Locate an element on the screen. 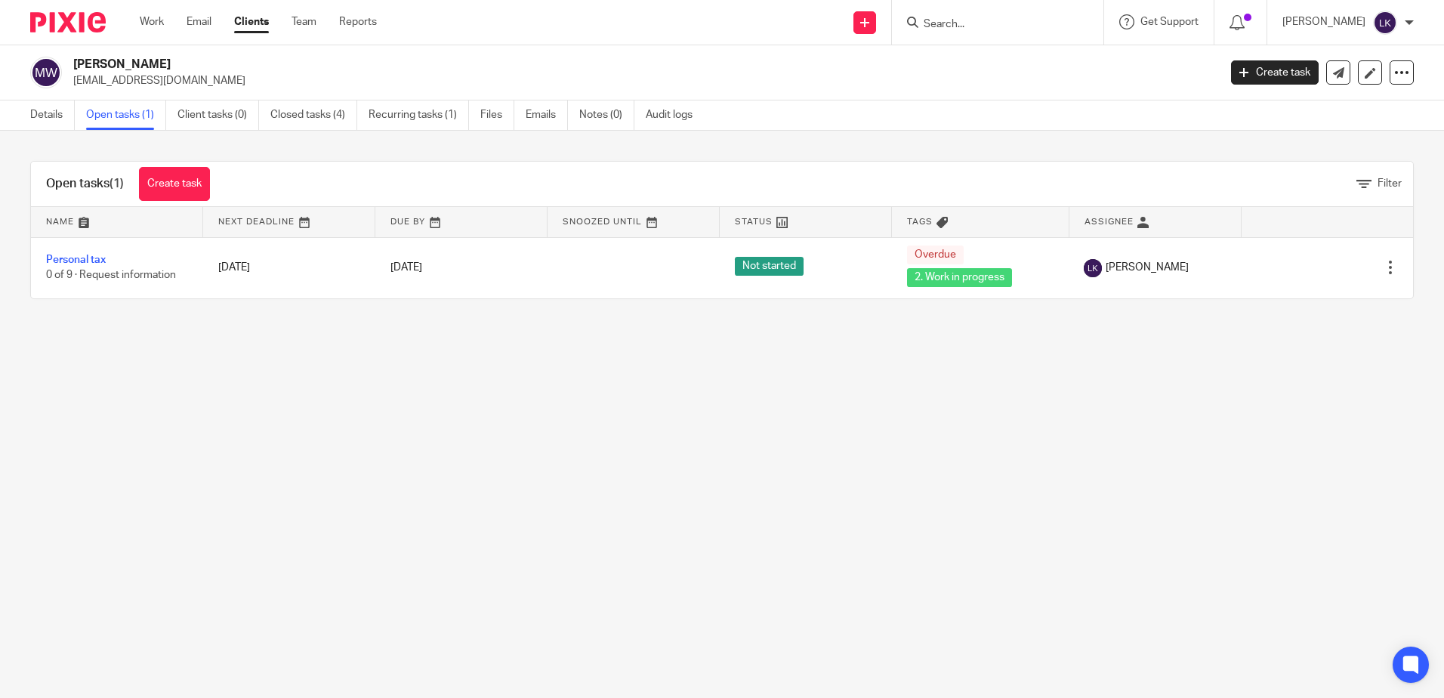 The height and width of the screenshot is (698, 1444). span: Status is located at coordinates (754, 221).